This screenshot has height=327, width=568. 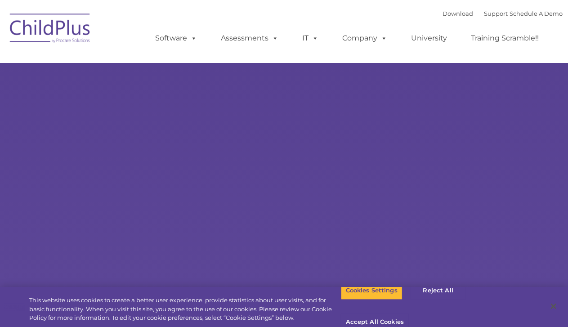 What do you see at coordinates (554, 306) in the screenshot?
I see `button: Close` at bounding box center [554, 306].